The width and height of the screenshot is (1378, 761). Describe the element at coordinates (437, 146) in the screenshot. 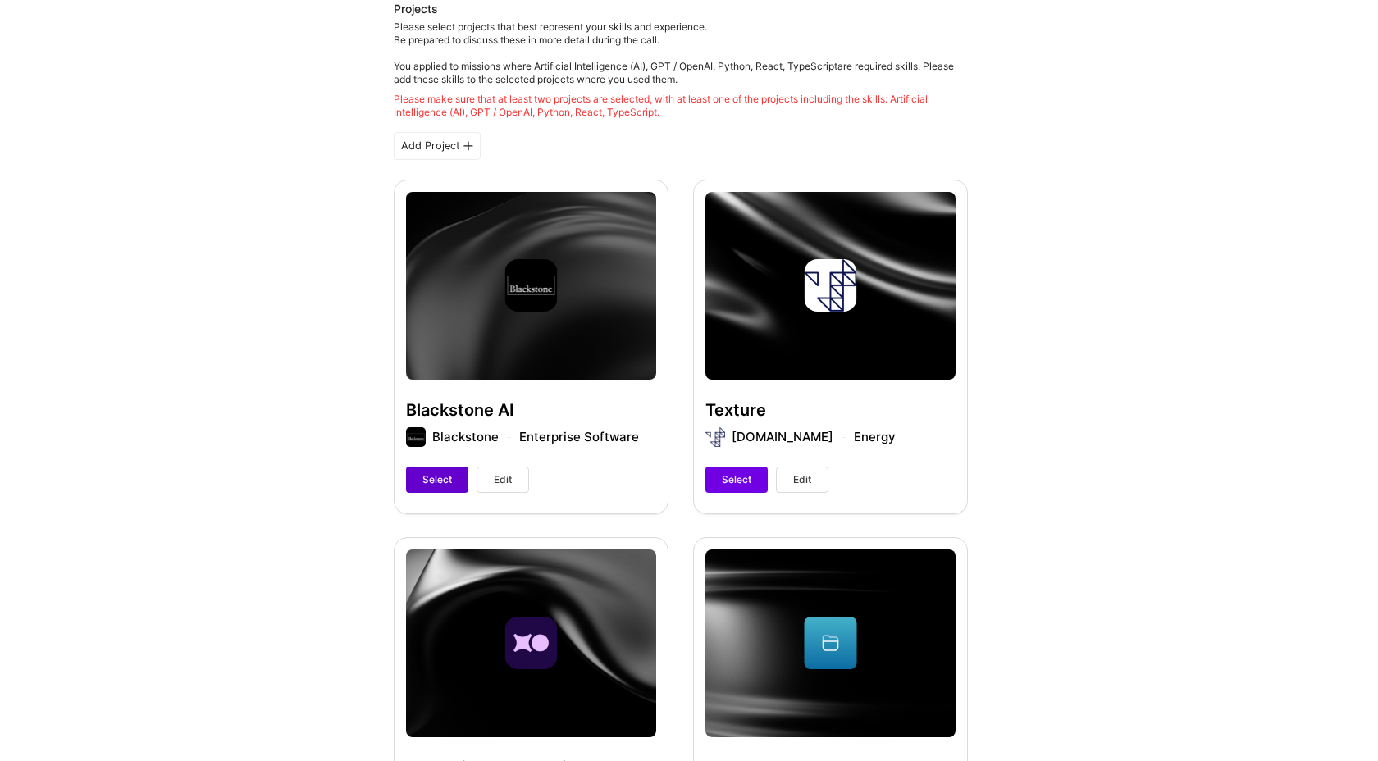

I see `div: Add Project` at that location.